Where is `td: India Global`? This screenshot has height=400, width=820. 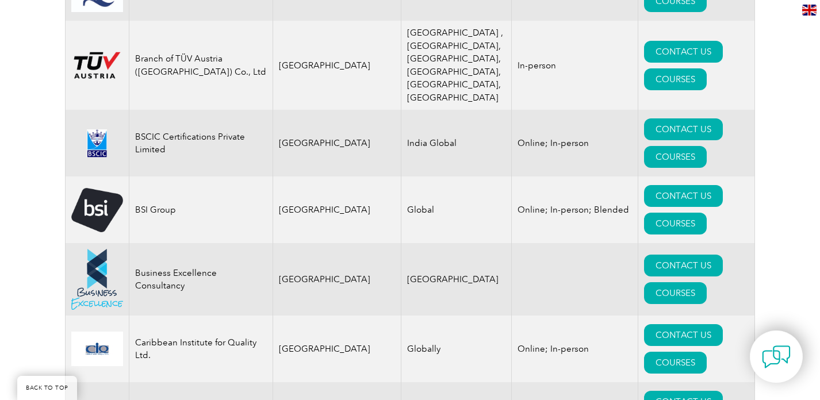 td: India Global is located at coordinates (456, 143).